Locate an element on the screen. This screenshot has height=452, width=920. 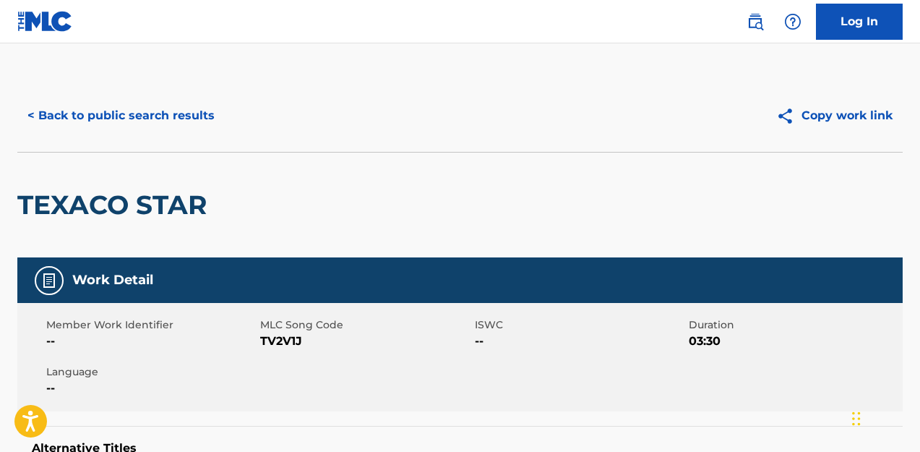
span: Duration is located at coordinates (793, 324).